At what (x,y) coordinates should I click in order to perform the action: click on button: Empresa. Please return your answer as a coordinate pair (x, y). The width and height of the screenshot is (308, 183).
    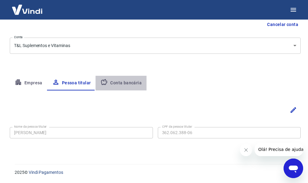
    Looking at the image, I should click on (28, 83).